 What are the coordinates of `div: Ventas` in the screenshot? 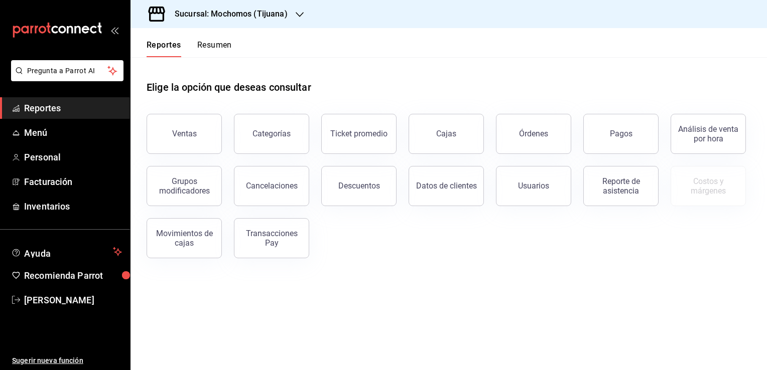 It's located at (184, 133).